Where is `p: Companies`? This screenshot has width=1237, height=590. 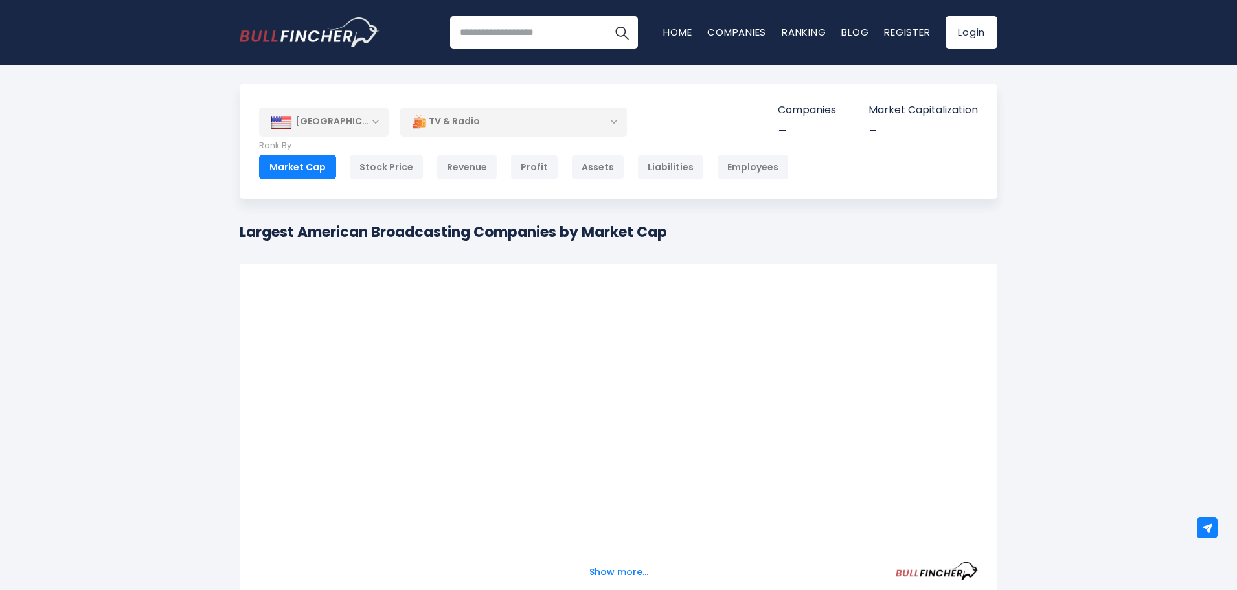 p: Companies is located at coordinates (807, 110).